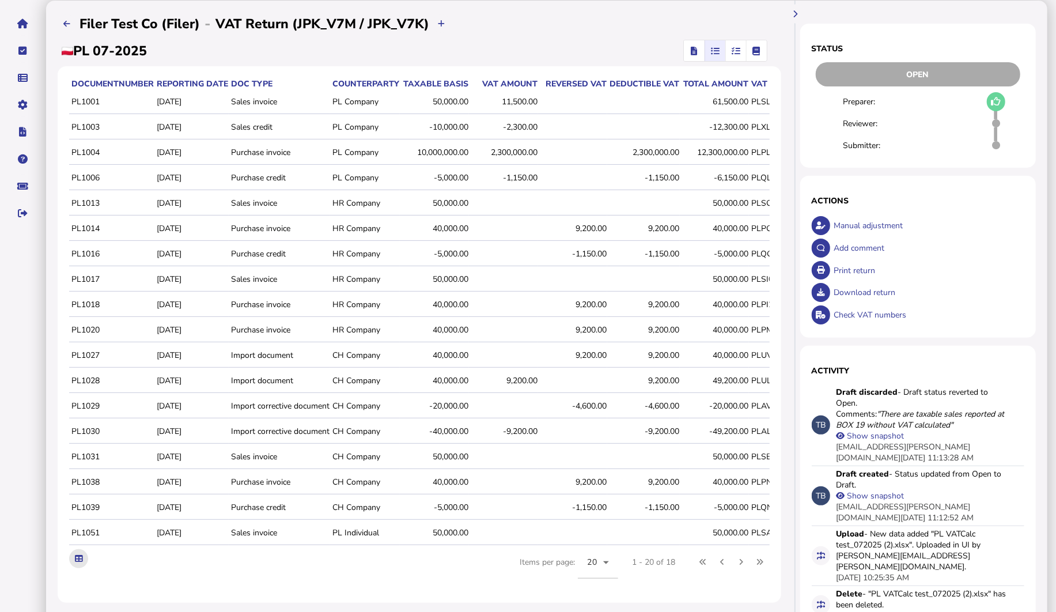 The image size is (1056, 612). Describe the element at coordinates (112, 127) in the screenshot. I see `td: PL1003` at that location.